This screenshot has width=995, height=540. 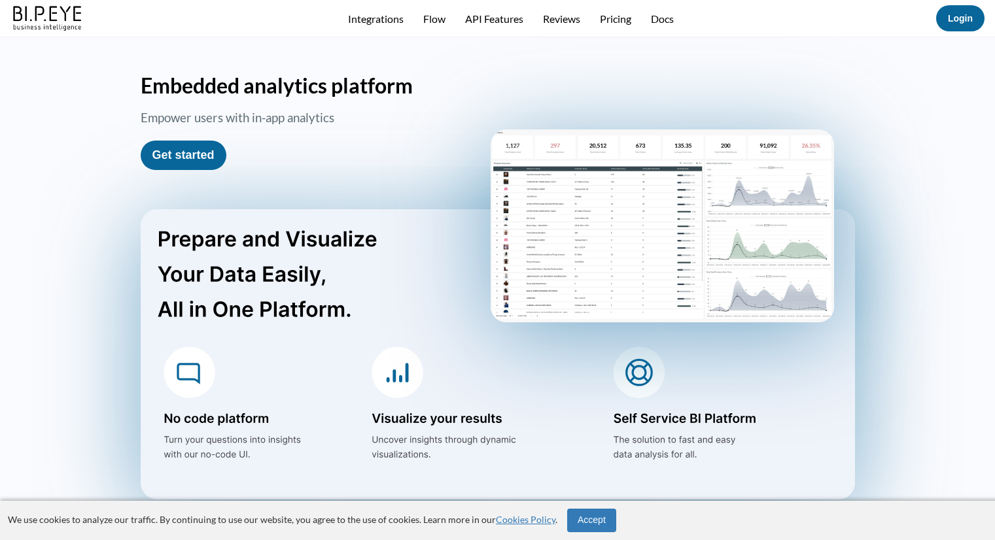 I want to click on a: Docs, so click(x=662, y=18).